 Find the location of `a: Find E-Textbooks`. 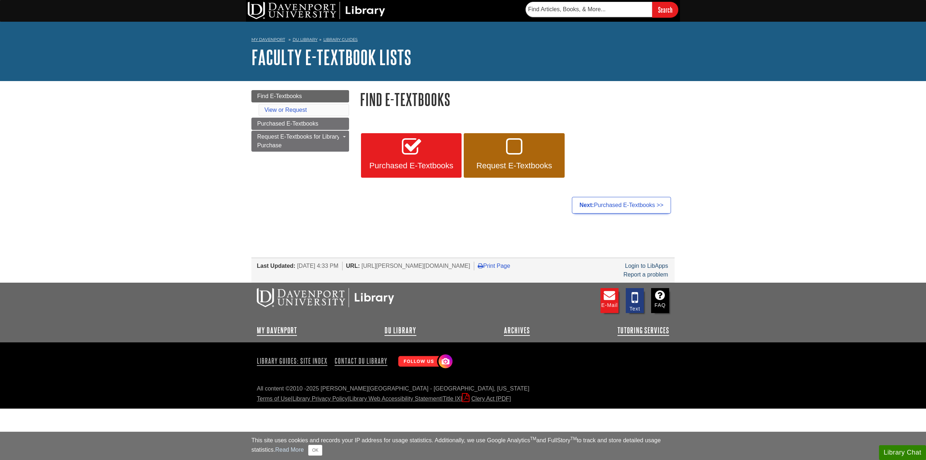

a: Find E-Textbooks is located at coordinates (300, 96).